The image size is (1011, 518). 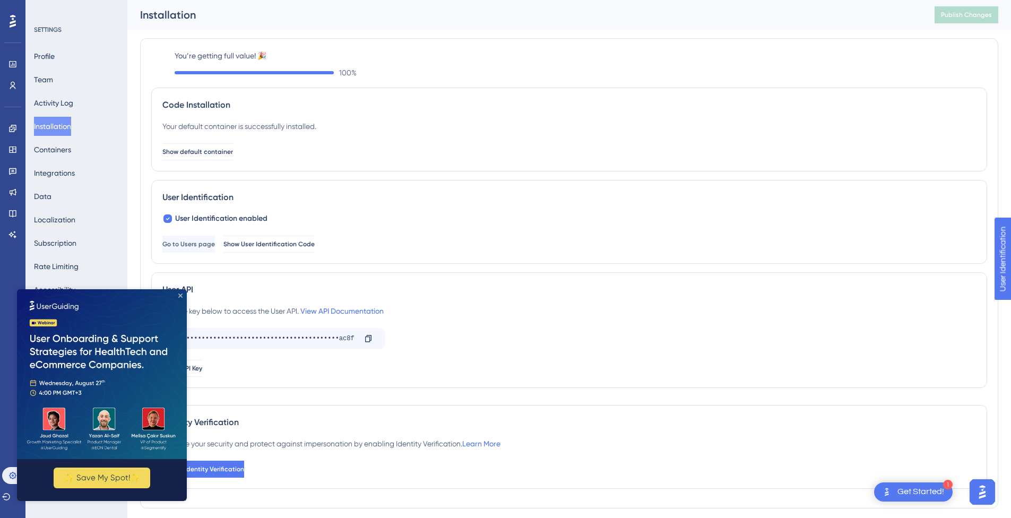 What do you see at coordinates (569, 290) in the screenshot?
I see `div: User API` at bounding box center [569, 290].